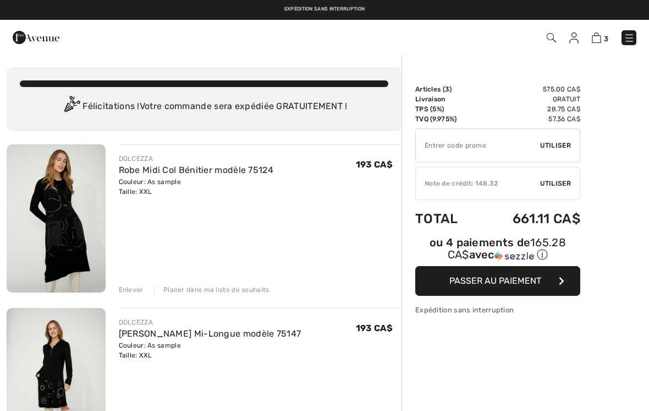  What do you see at coordinates (478, 183) in the screenshot?
I see `div: Note de crédit: 148.32` at bounding box center [478, 183].